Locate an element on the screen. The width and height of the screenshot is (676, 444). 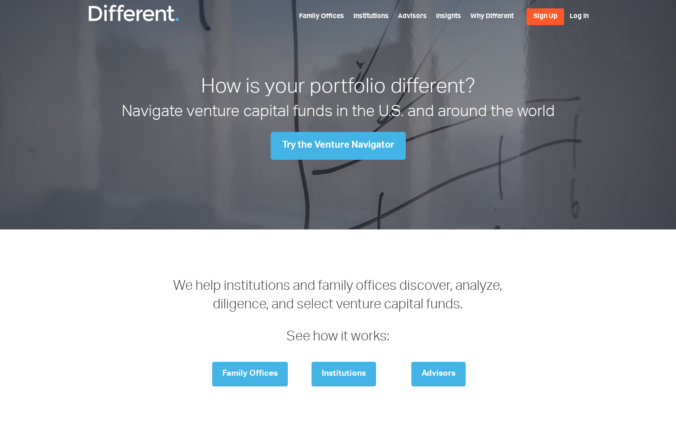
p: See how it works: is located at coordinates (338, 337).